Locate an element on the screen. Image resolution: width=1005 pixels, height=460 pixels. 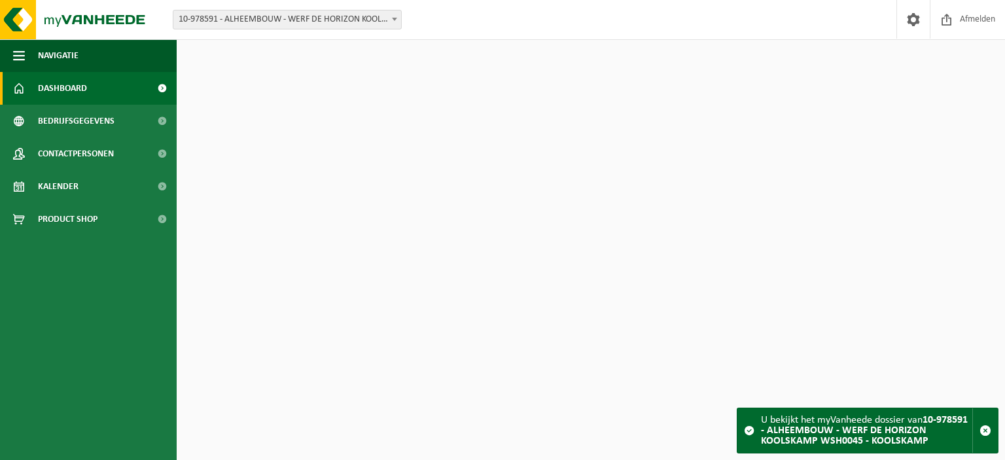
strong: 10-978591 - ALHEEMBOUW - WERF DE HORIZON KOOLSKAMP WSH0045 - KOOLSKAMP is located at coordinates (865, 431).